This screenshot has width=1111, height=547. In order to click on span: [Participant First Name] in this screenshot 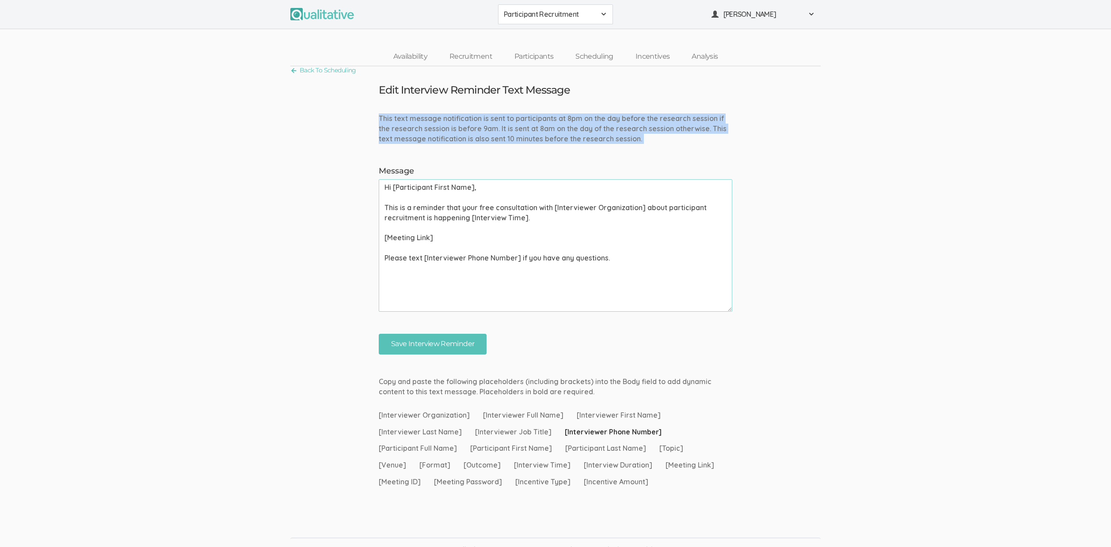, I will do `click(511, 448)`.